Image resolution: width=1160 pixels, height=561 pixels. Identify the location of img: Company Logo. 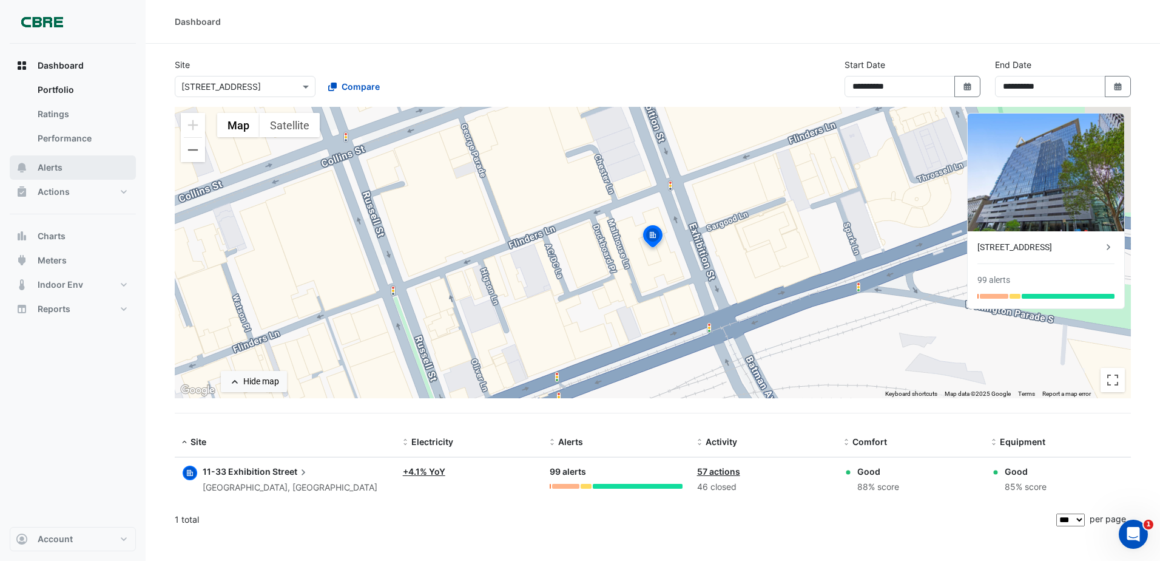
(42, 22).